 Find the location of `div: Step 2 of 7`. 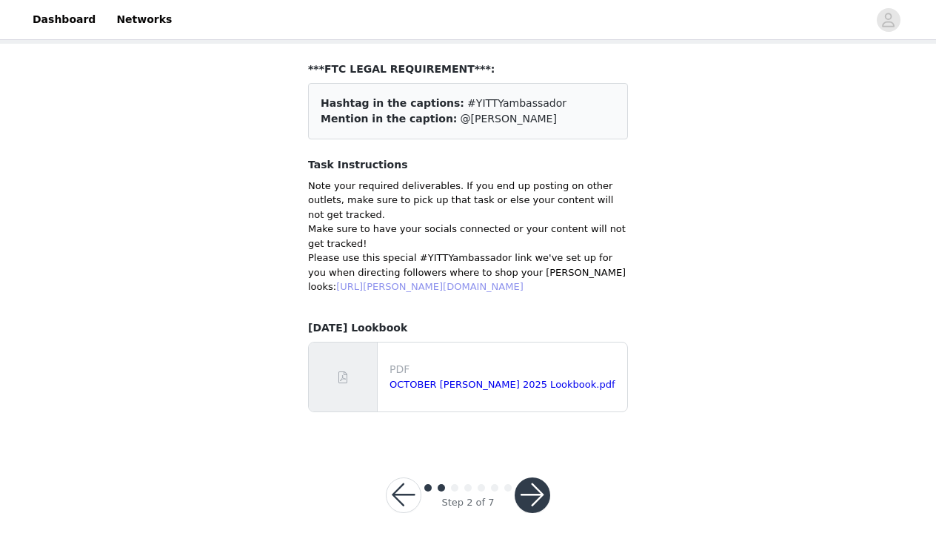

div: Step 2 of 7 is located at coordinates (467, 502).